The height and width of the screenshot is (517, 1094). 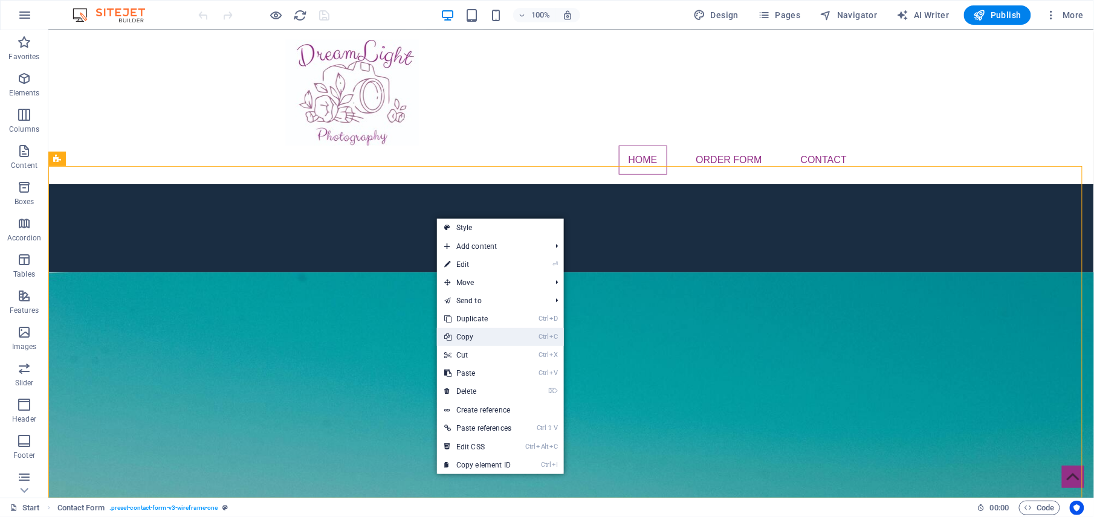 I want to click on a: CtrlDDuplicate, so click(x=477, y=319).